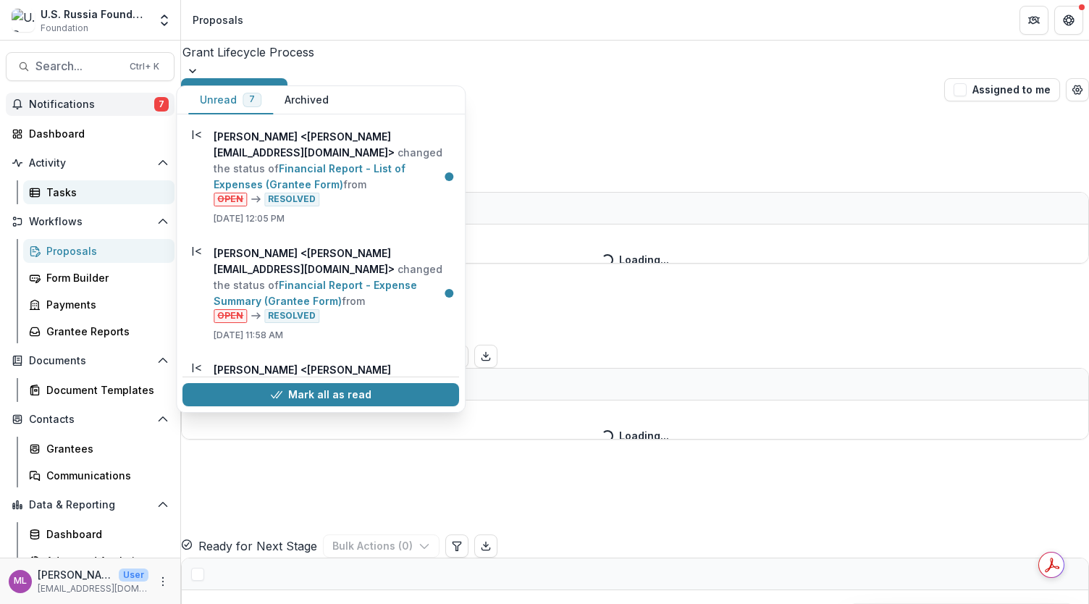 This screenshot has width=1089, height=604. What do you see at coordinates (90, 505) in the screenshot?
I see `span: Data & Reporting` at bounding box center [90, 505].